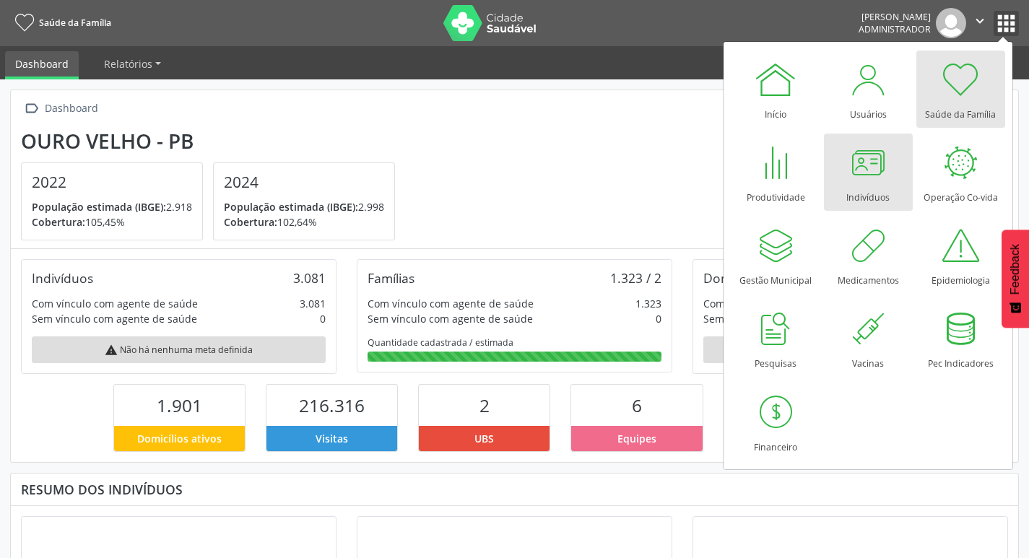 Image resolution: width=1029 pixels, height=558 pixels. I want to click on a: Medicamentos, so click(868, 255).